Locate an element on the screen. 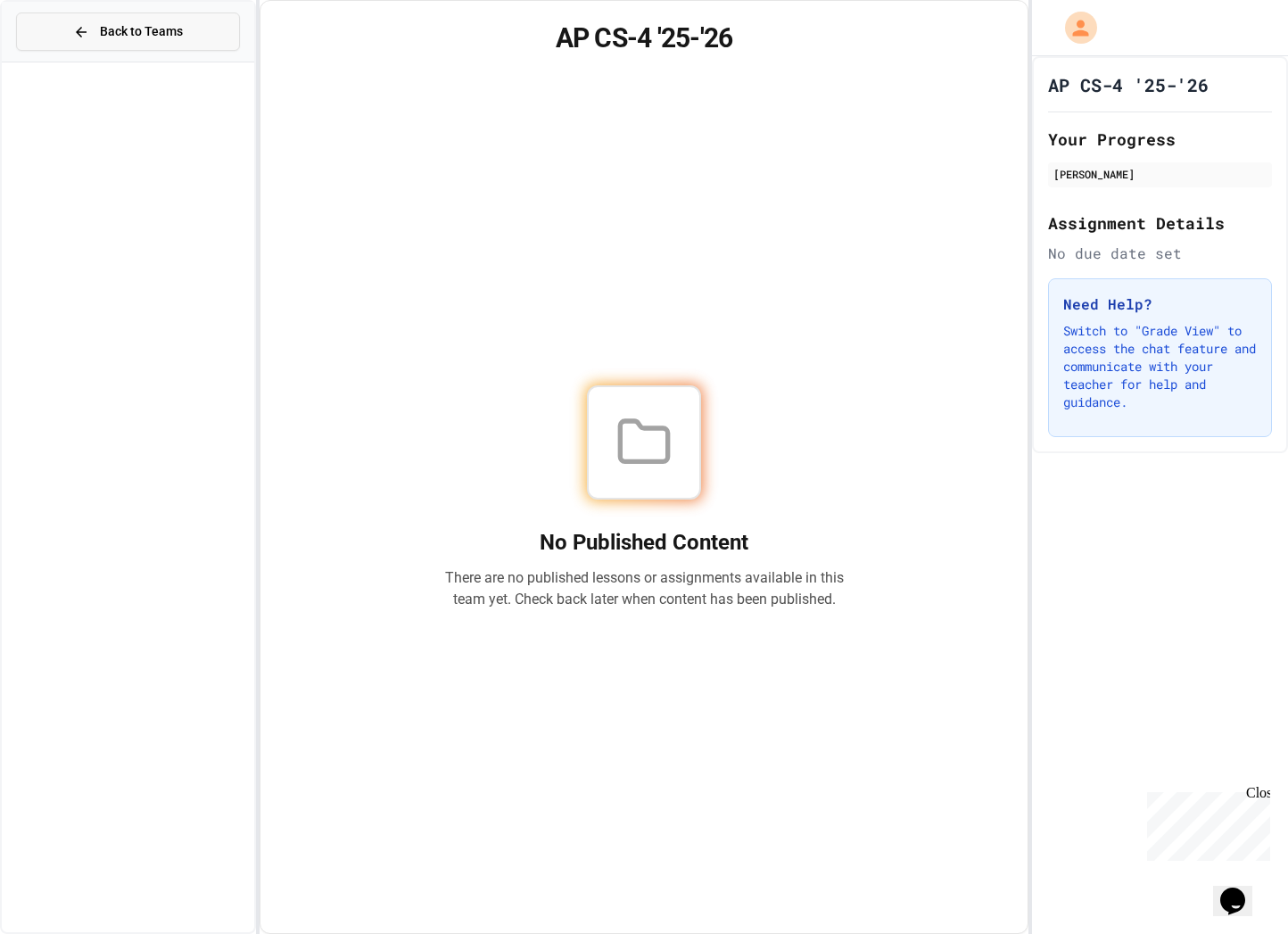  h2: Assignment Details is located at coordinates (1159, 223).